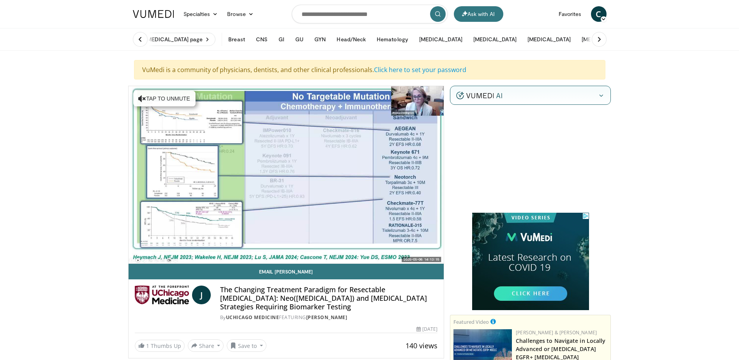  I want to click on button: Head/Neck, so click(351, 39).